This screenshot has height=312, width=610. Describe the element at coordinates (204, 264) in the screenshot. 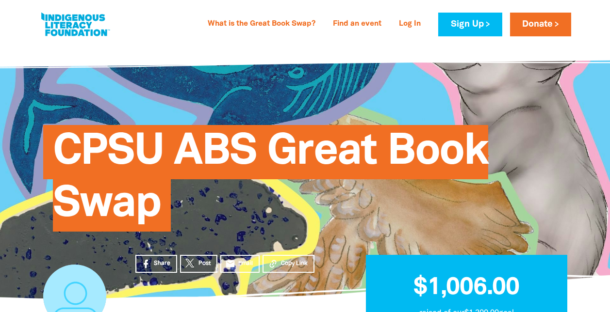

I see `span: Post` at that location.